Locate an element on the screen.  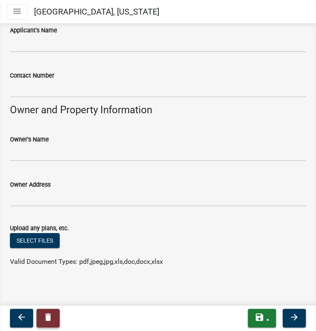
button: arrow_forward is located at coordinates (294, 318).